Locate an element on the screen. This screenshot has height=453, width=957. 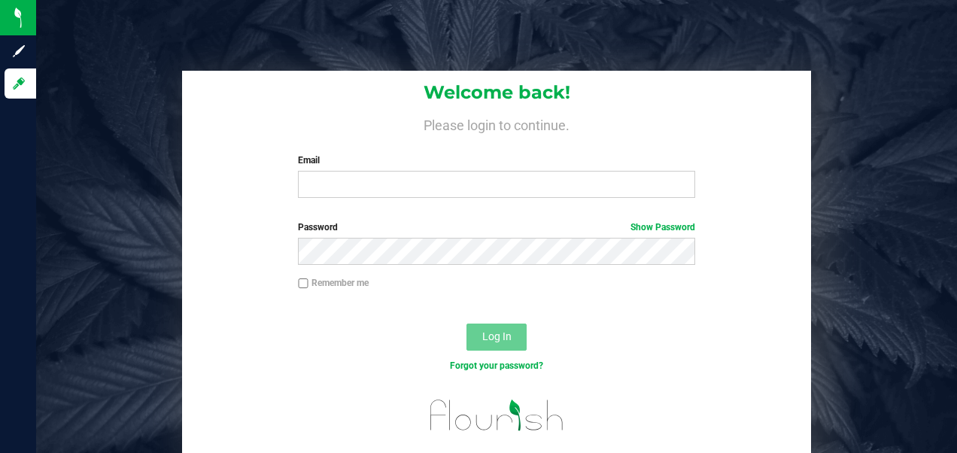
input: Remember me is located at coordinates (303, 284).